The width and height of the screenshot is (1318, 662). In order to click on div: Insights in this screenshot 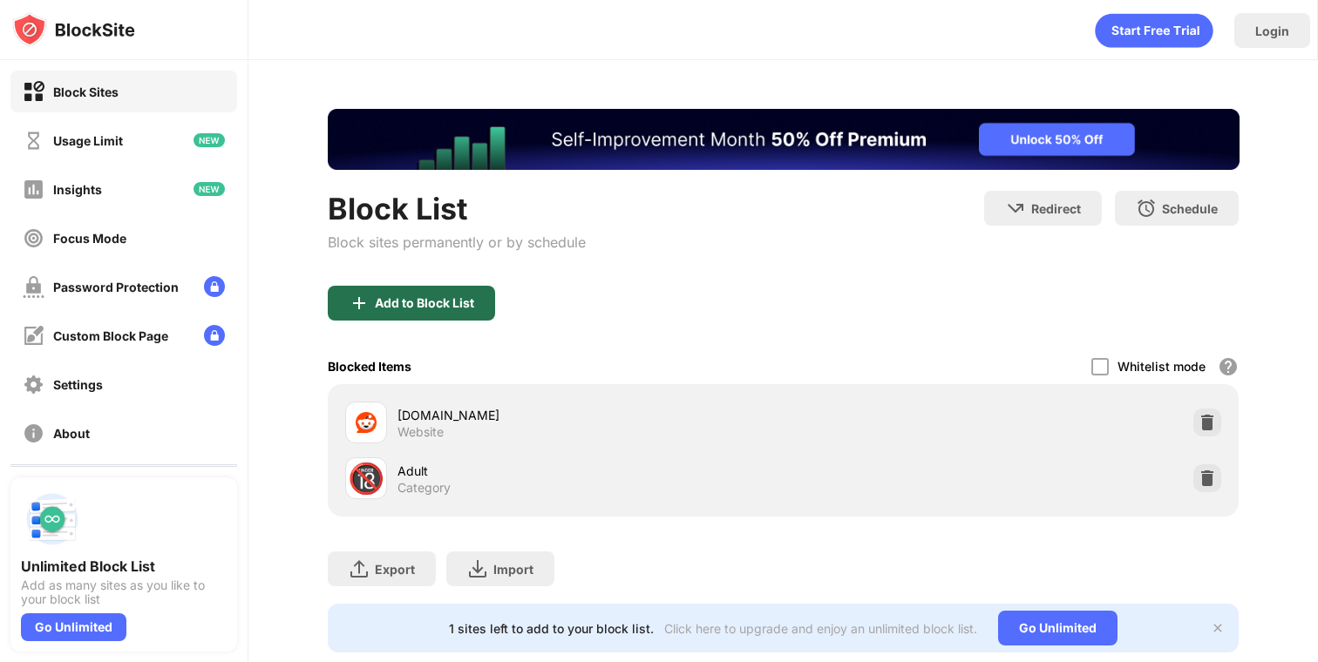, I will do `click(78, 189)`.